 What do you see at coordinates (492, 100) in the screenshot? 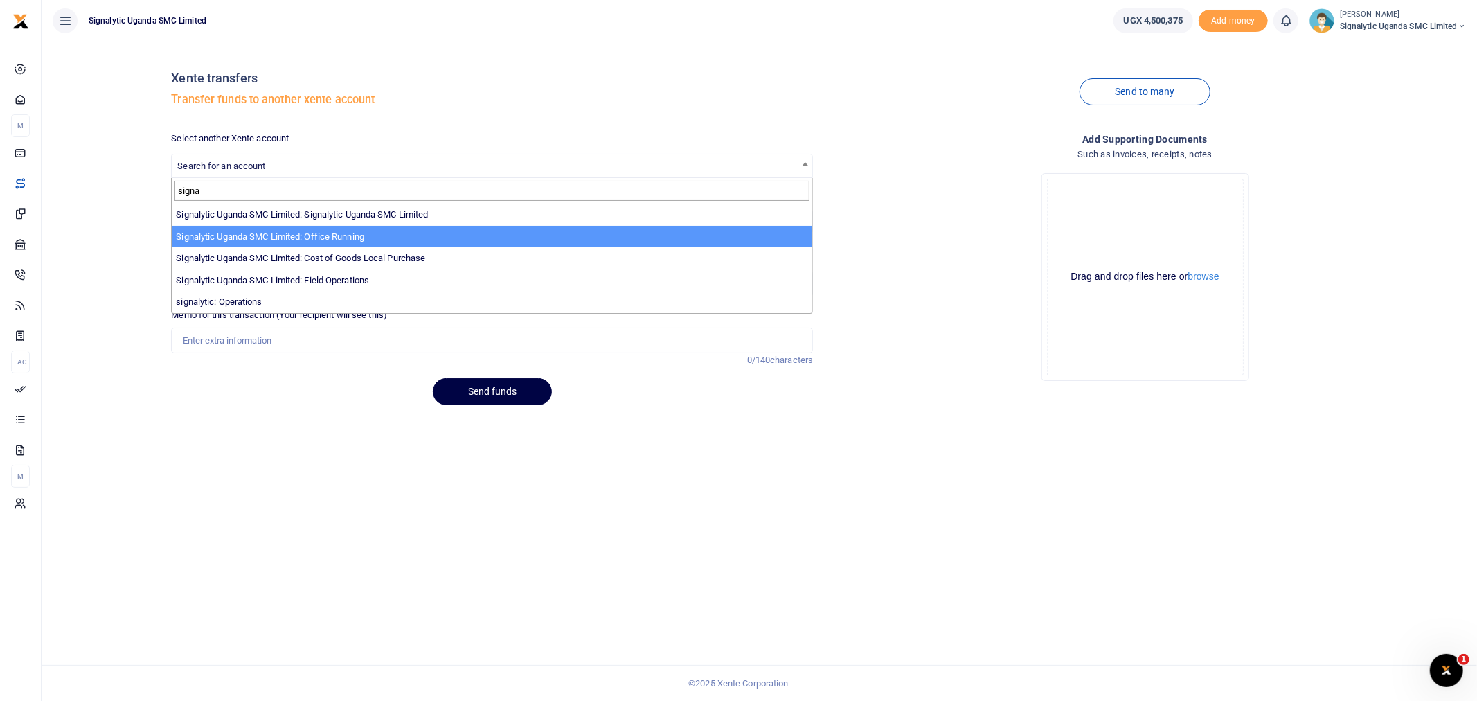
I see `h5: Transfer funds to another xente account` at bounding box center [492, 100].